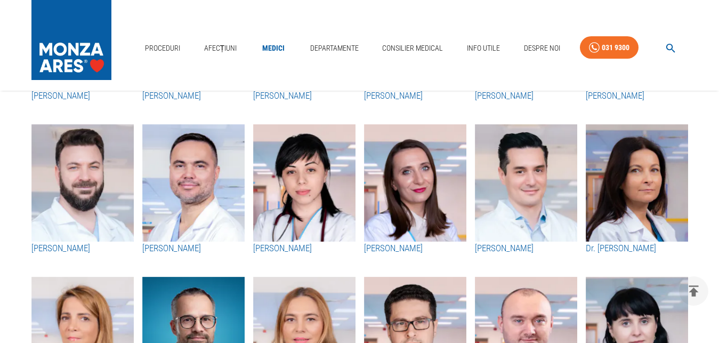 This screenshot has width=719, height=343. I want to click on img: Dr. Iulian Călin, so click(83, 183).